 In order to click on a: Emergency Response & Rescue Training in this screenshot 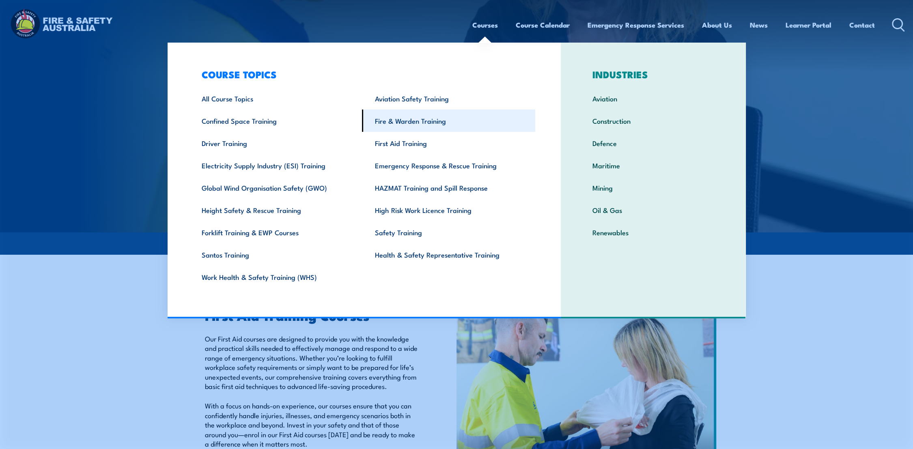, I will do `click(449, 165)`.